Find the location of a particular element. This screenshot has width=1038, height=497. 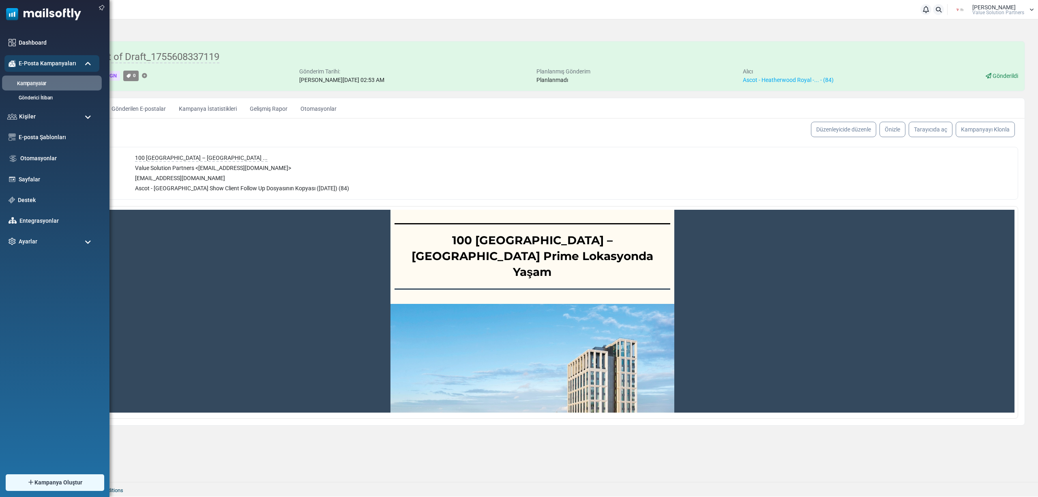

img: landing_pages.svg is located at coordinates (12, 179).